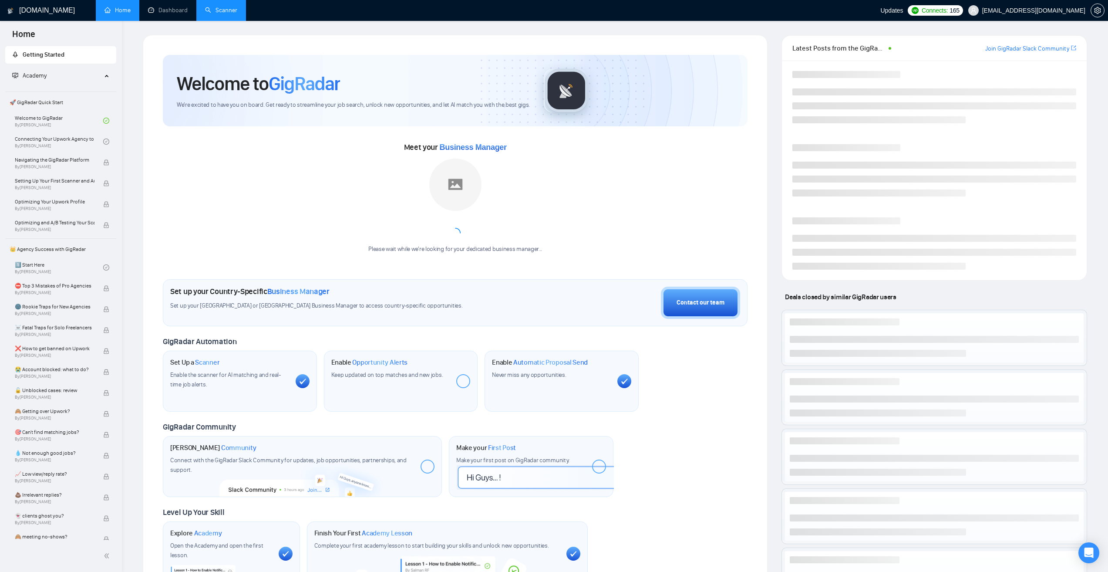 The width and height of the screenshot is (1108, 572). What do you see at coordinates (387, 375) in the screenshot?
I see `span: Keep updated on top matches and new jobs.` at bounding box center [387, 375].